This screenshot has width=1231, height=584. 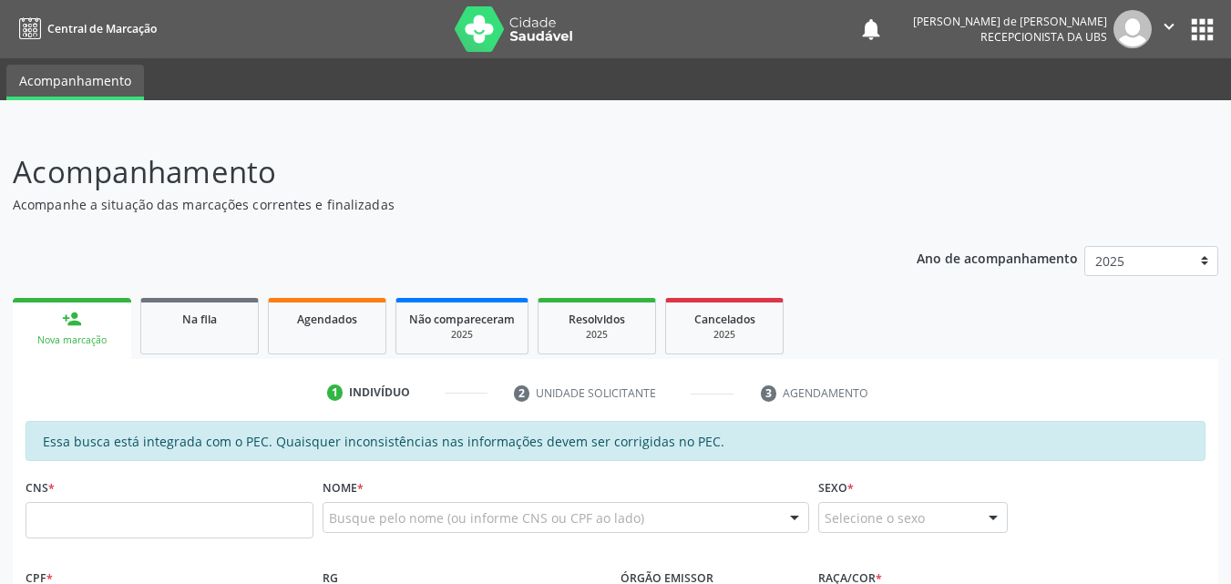 I want to click on p: Acompanhamento, so click(x=435, y=172).